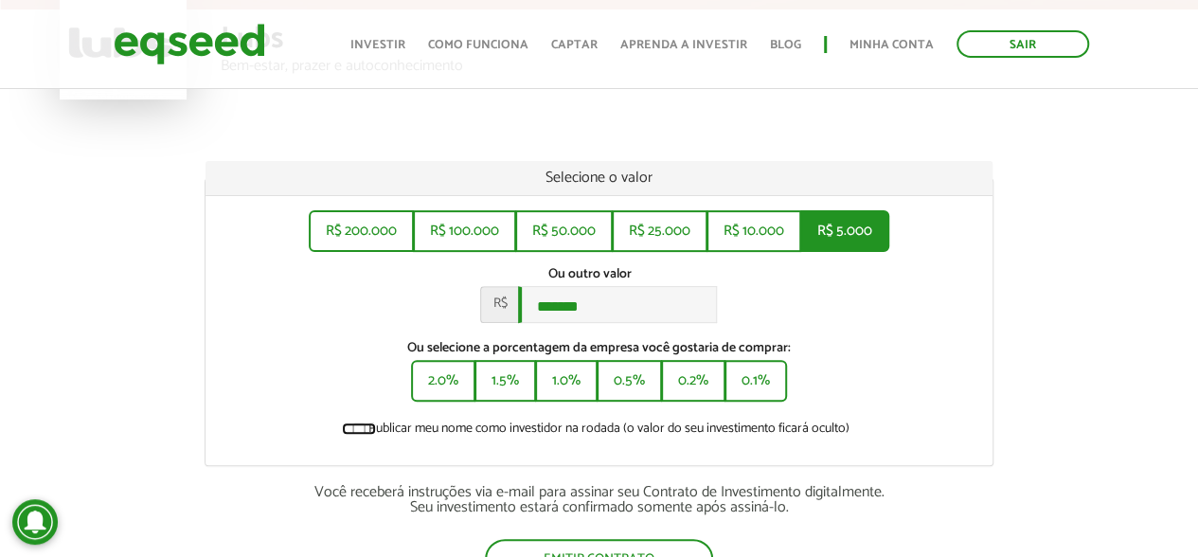 This screenshot has width=1198, height=557. I want to click on a: Como funciona, so click(478, 45).